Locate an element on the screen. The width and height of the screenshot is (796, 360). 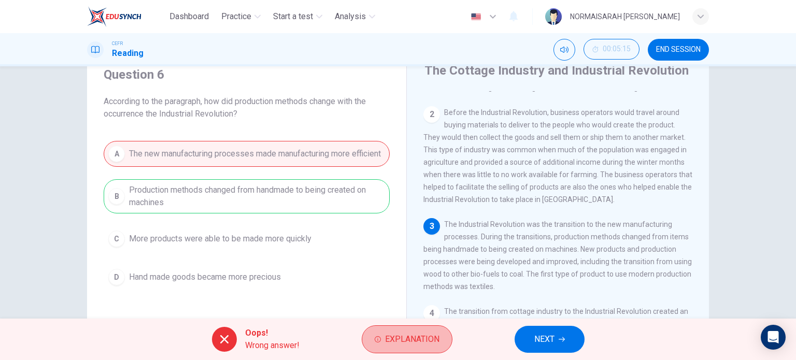
span: Practice is located at coordinates (236, 17).